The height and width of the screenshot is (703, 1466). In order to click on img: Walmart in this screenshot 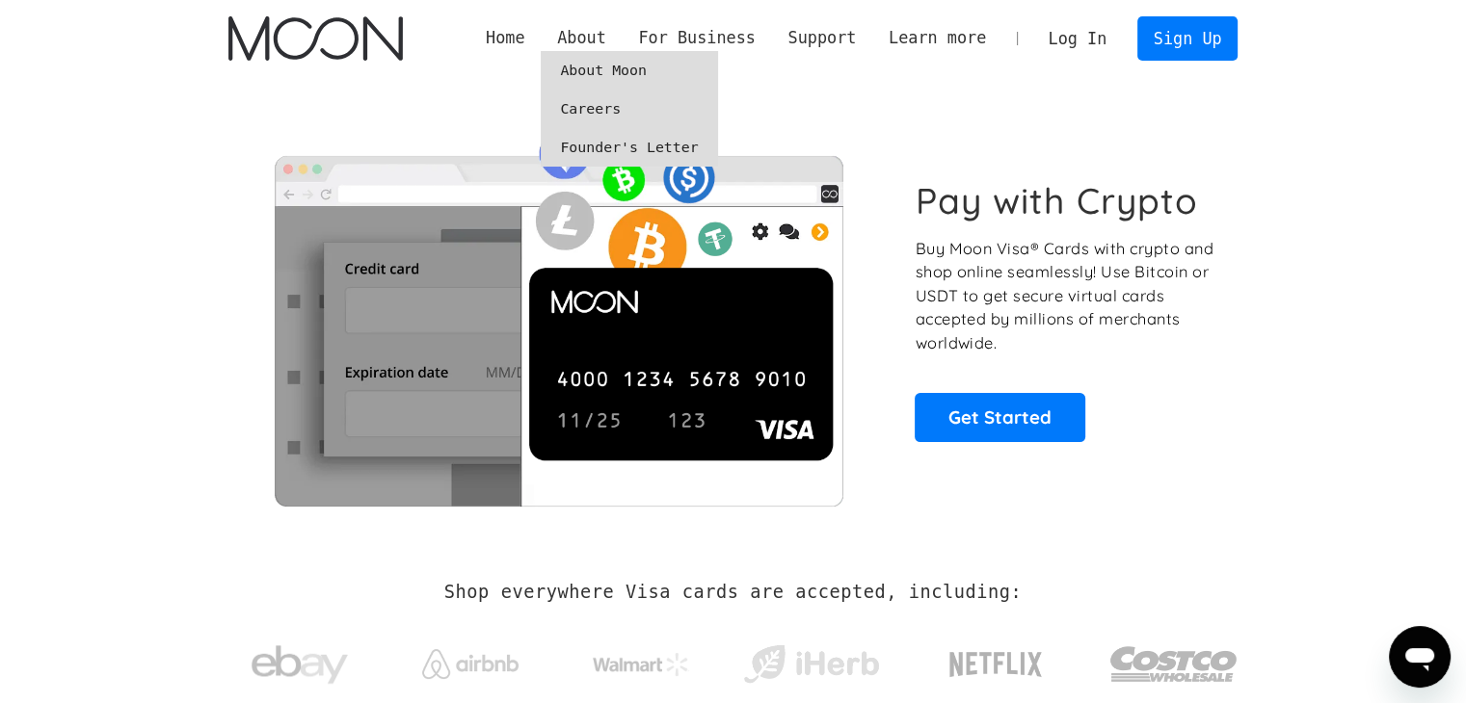, I will do `click(641, 665)`.